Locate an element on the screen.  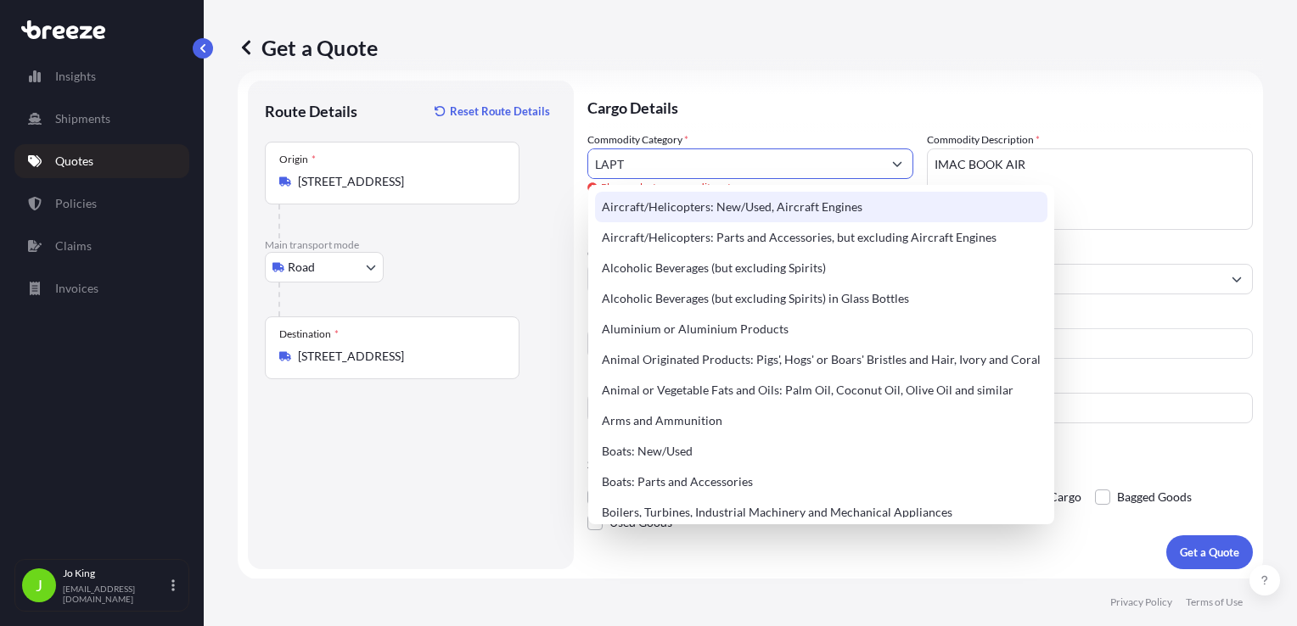
button: Select transport is located at coordinates (324, 267).